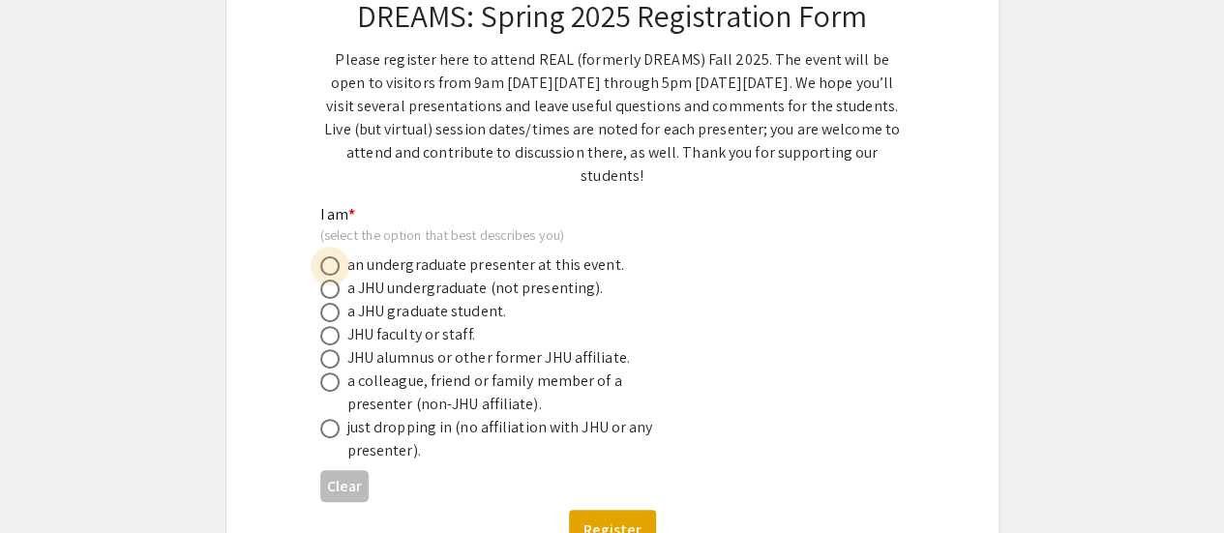 Image resolution: width=1224 pixels, height=533 pixels. What do you see at coordinates (613, 118) in the screenshot?
I see `p: Please register here to attend REAL (formerly DREAMS) Fall 2025. The event will be open to visito...` at bounding box center [613, 118].